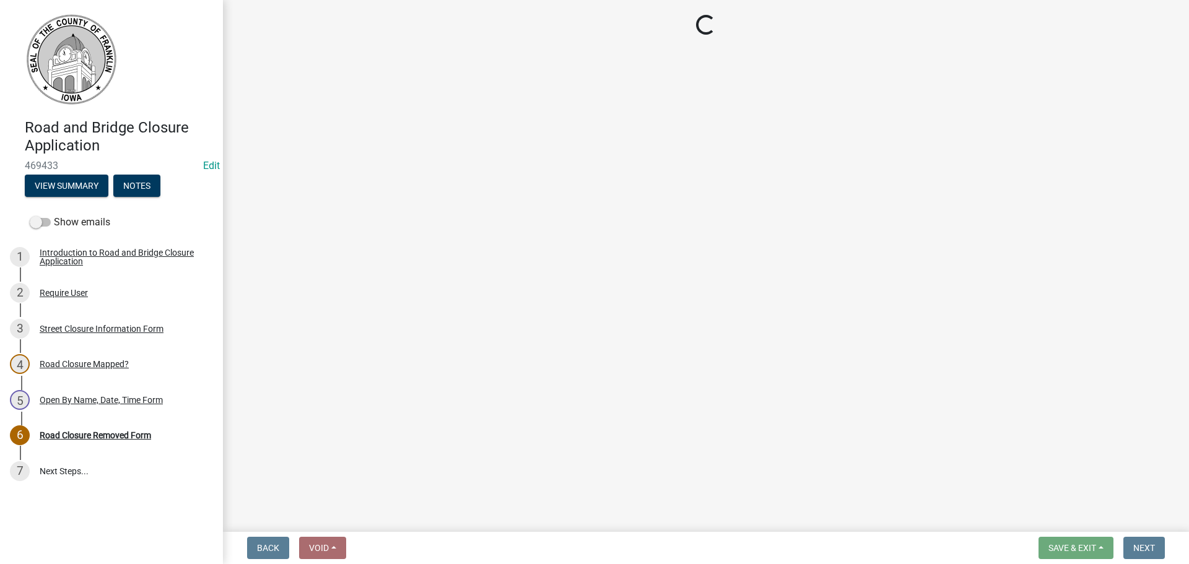 This screenshot has width=1189, height=564. What do you see at coordinates (20, 400) in the screenshot?
I see `div: 5` at bounding box center [20, 400].